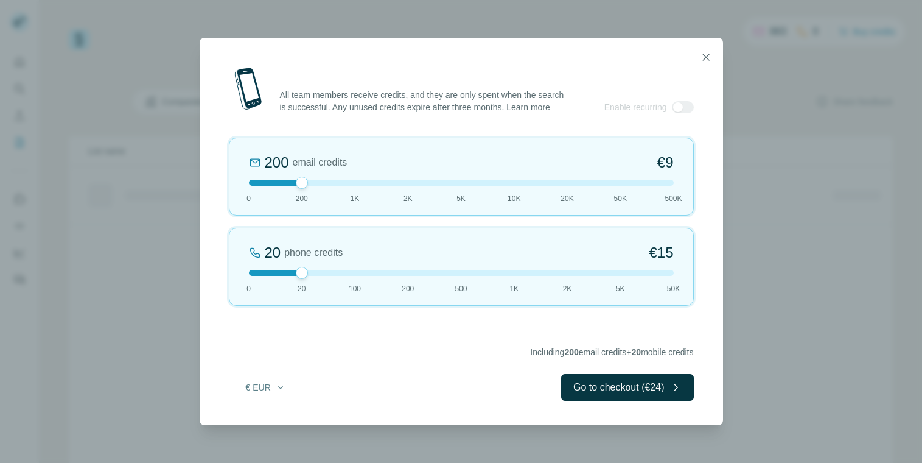  What do you see at coordinates (461, 335) in the screenshot?
I see `h2: Total €24` at bounding box center [461, 335].